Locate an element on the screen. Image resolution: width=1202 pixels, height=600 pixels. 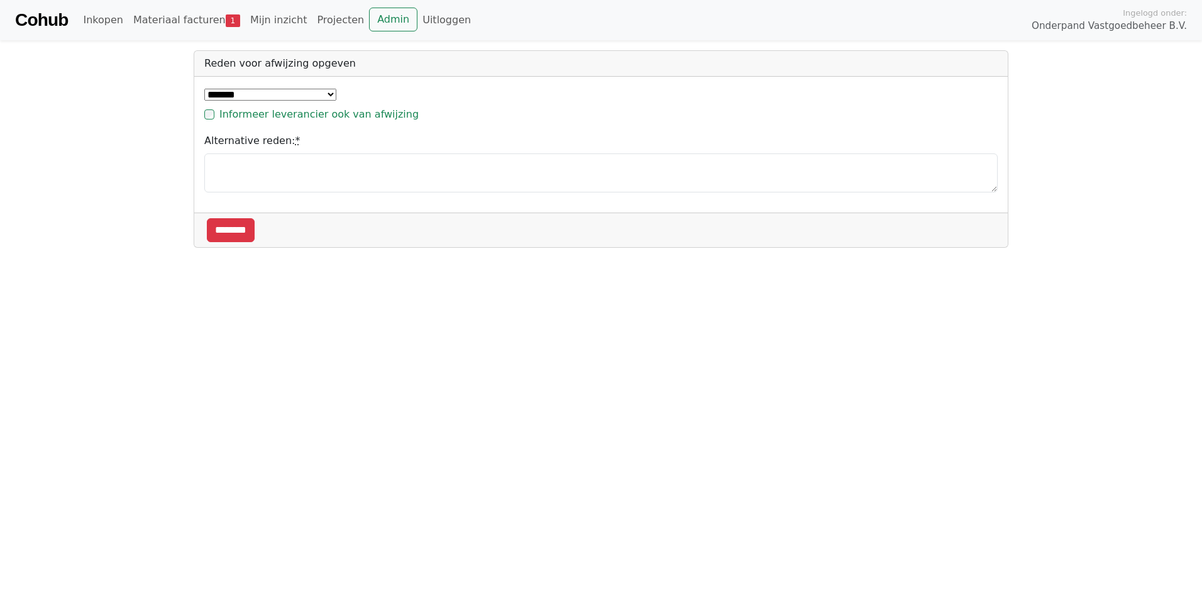
label: Informeer leverancier ook van afwijzing is located at coordinates (319, 114).